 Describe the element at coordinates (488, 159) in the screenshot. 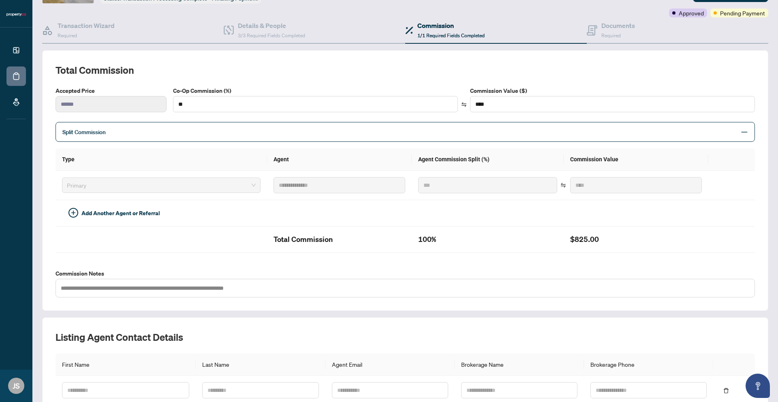

I see `th: Agent Commission Split (%)` at that location.